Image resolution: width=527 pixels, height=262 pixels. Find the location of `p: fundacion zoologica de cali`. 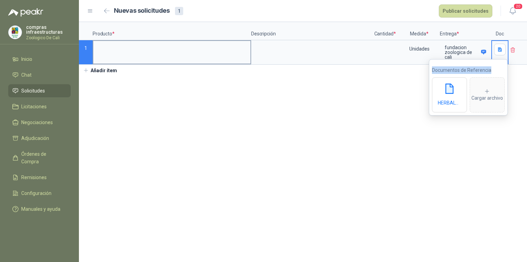

p: fundacion zoologica de cali is located at coordinates (462, 52).